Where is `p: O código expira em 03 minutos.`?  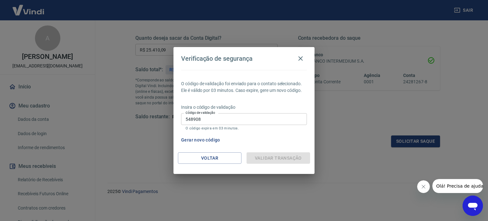
p: O código expira em 03 minutos. is located at coordinates (244, 128).